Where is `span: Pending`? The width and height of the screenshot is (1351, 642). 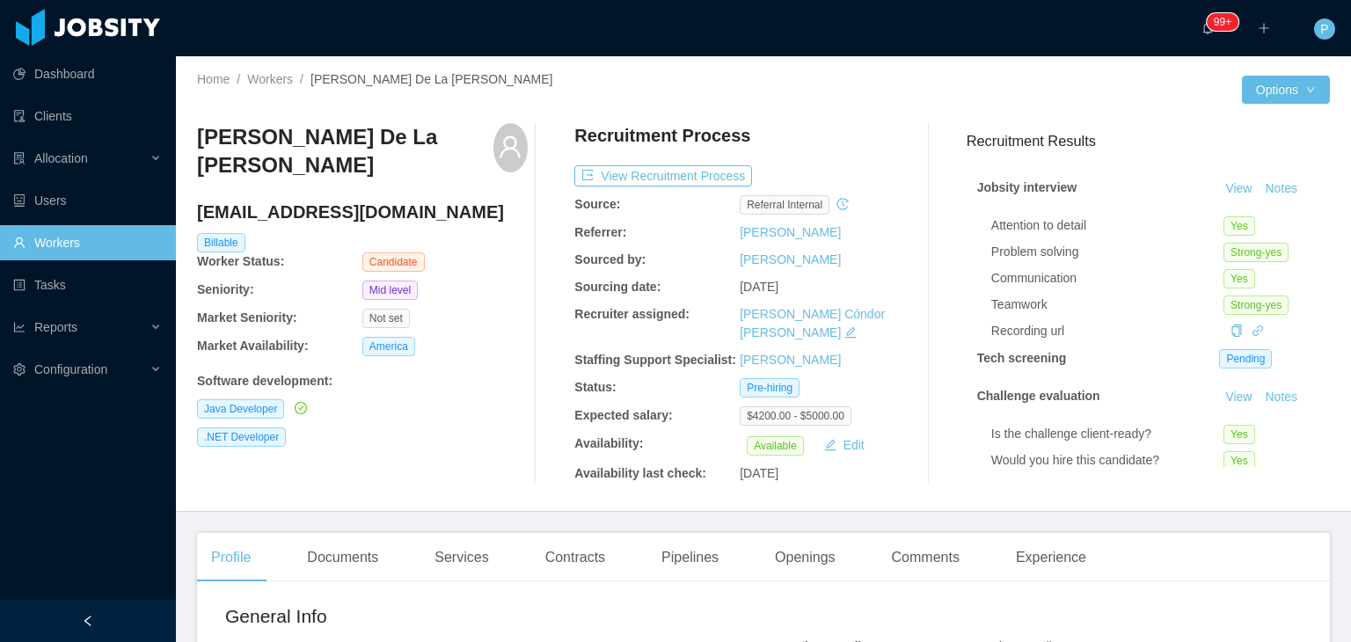
span: Pending is located at coordinates (1246, 359).